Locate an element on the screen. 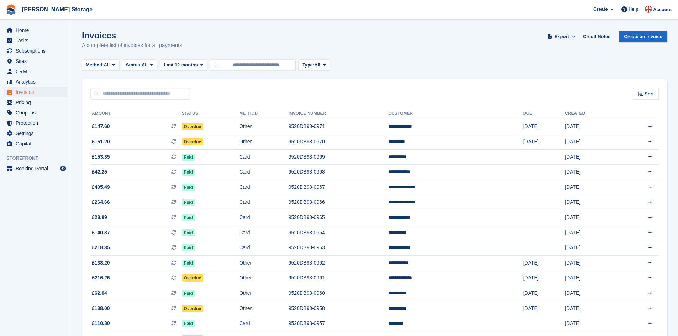  a: Preview store is located at coordinates (63, 169).